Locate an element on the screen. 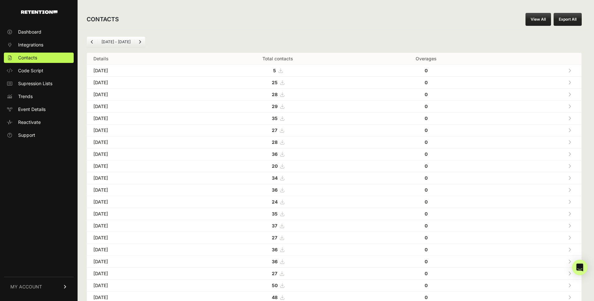 Image resolution: width=594 pixels, height=301 pixels. a: Supression Lists is located at coordinates (39, 84).